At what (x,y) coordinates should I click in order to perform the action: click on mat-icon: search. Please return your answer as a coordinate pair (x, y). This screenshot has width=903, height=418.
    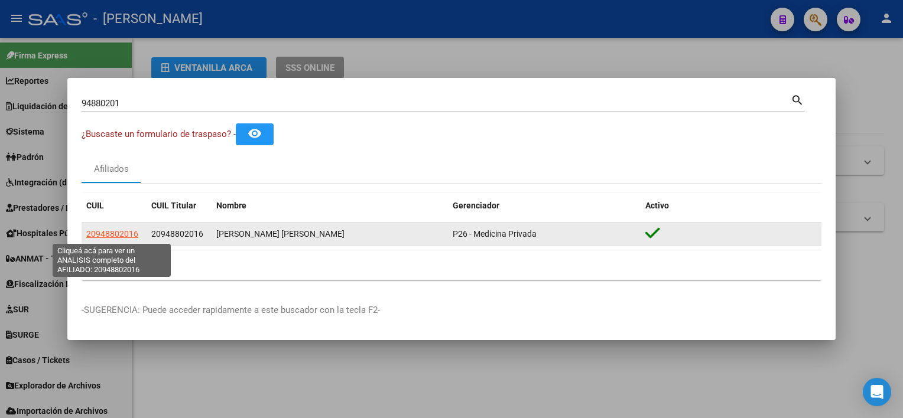
    Looking at the image, I should click on (797, 99).